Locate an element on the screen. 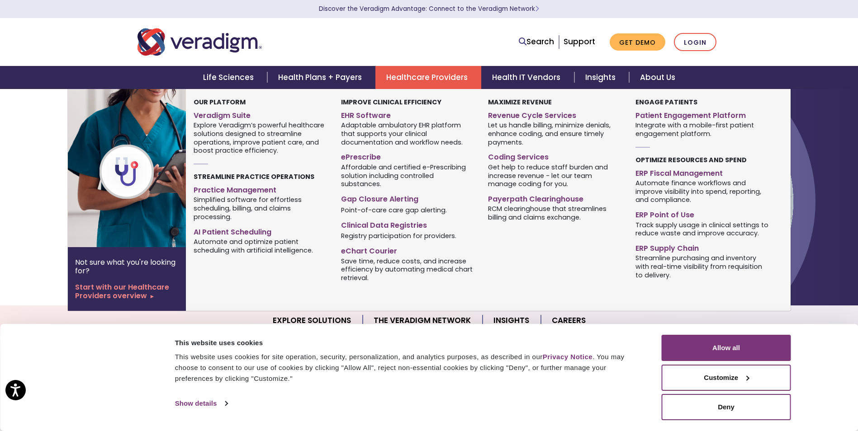  strong: Improve Clinical Efficiency is located at coordinates (391, 102).